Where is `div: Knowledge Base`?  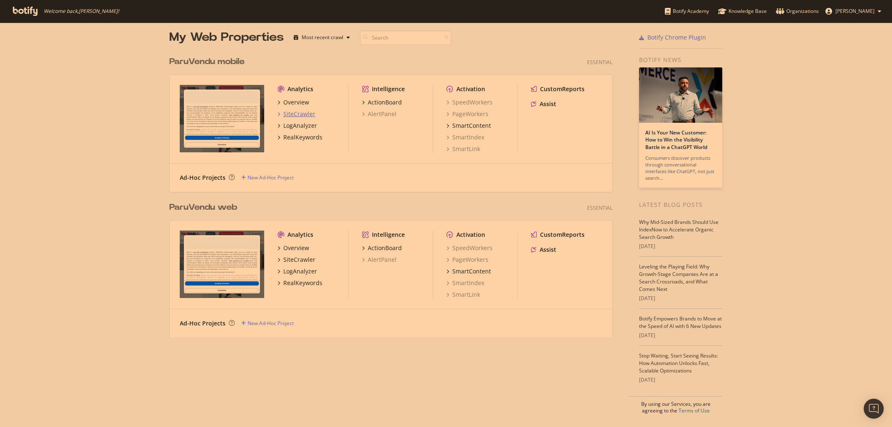
div: Knowledge Base is located at coordinates (742, 11).